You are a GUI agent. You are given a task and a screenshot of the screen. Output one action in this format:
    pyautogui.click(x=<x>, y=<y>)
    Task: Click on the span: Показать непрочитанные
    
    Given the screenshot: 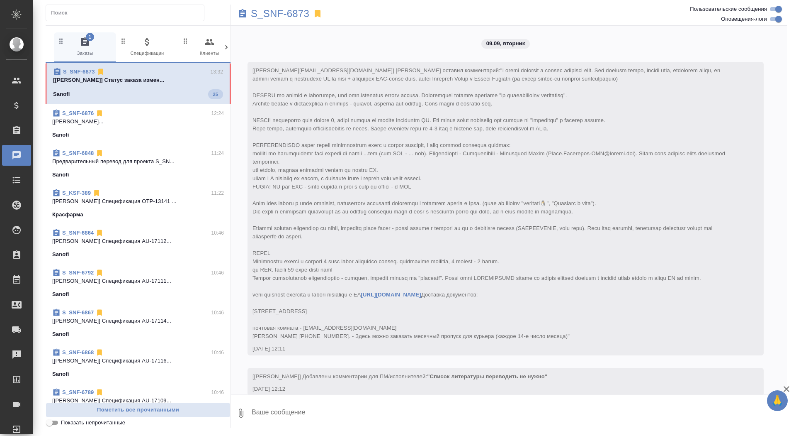 What is the action you would take?
    pyautogui.click(x=93, y=422)
    